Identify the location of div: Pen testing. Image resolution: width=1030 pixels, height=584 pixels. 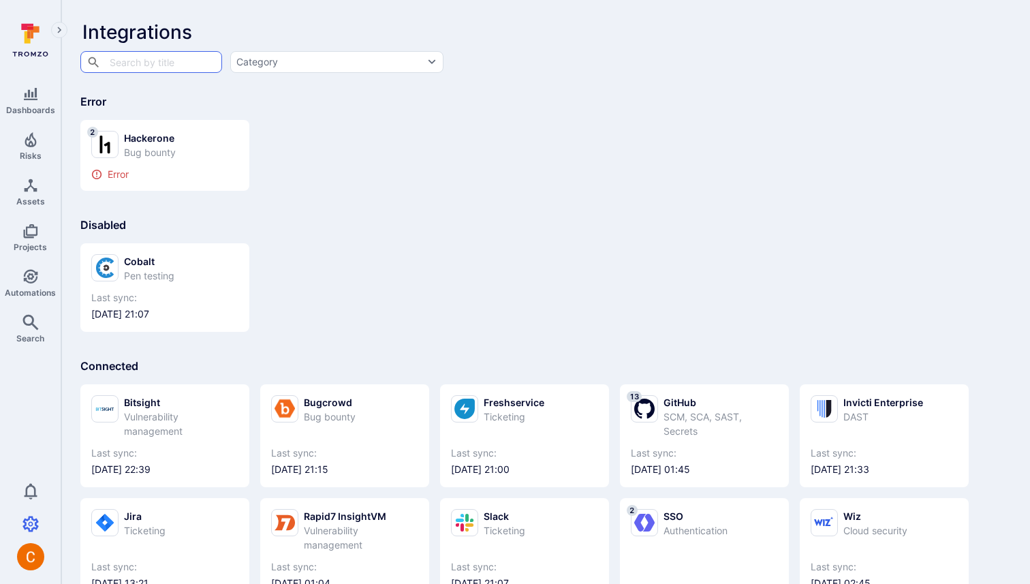
(149, 275).